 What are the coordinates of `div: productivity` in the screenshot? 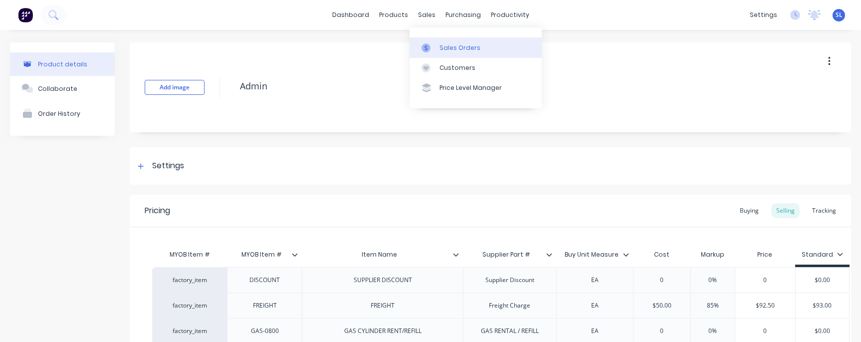 It's located at (510, 15).